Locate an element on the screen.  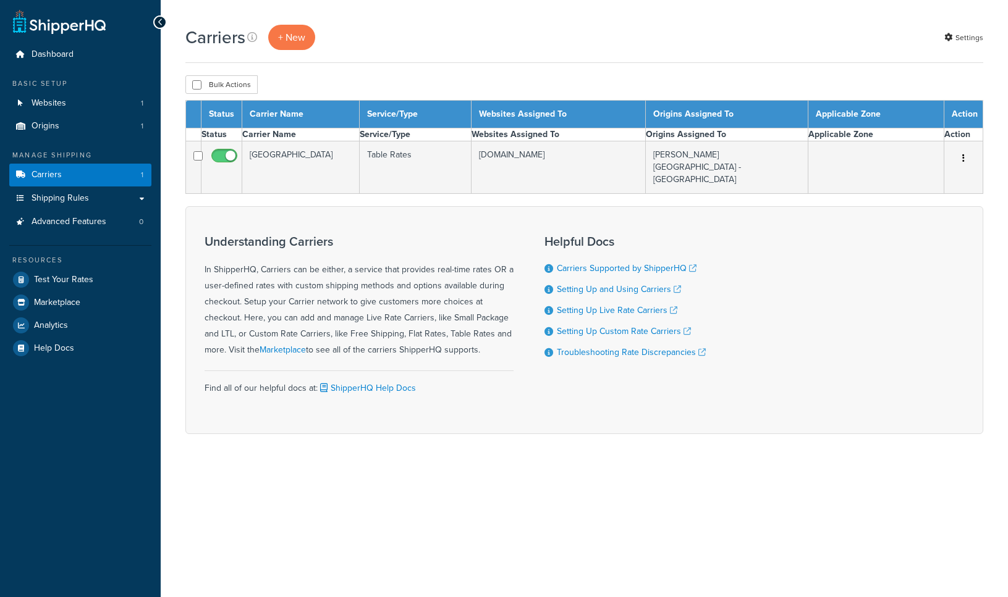
a: Carriers 1 is located at coordinates (80, 175).